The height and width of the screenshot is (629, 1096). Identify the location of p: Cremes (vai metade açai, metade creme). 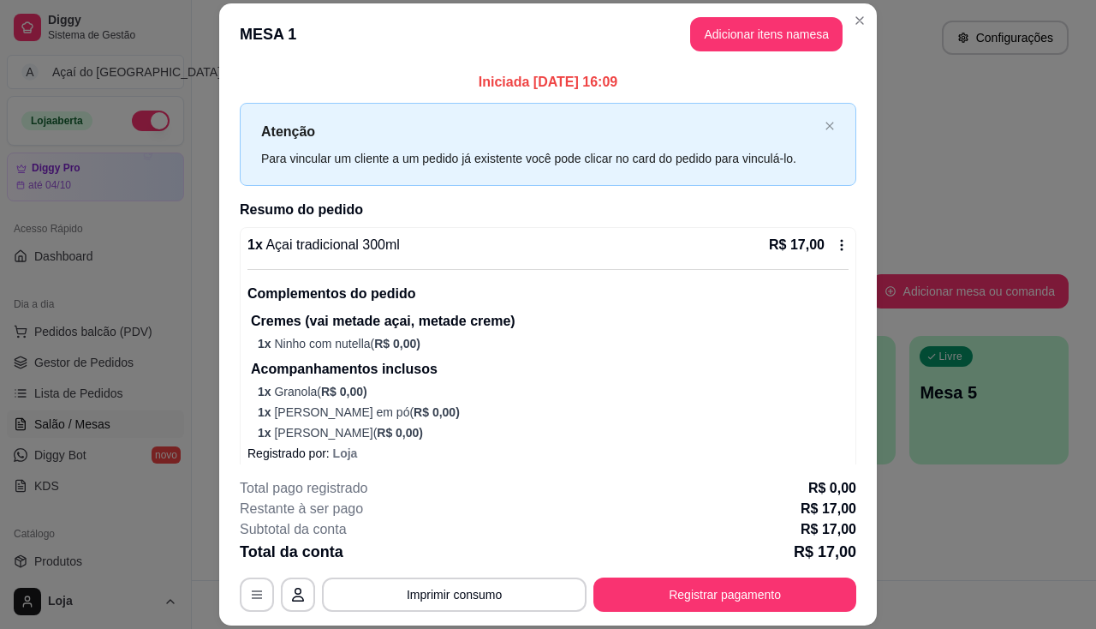
(550, 321).